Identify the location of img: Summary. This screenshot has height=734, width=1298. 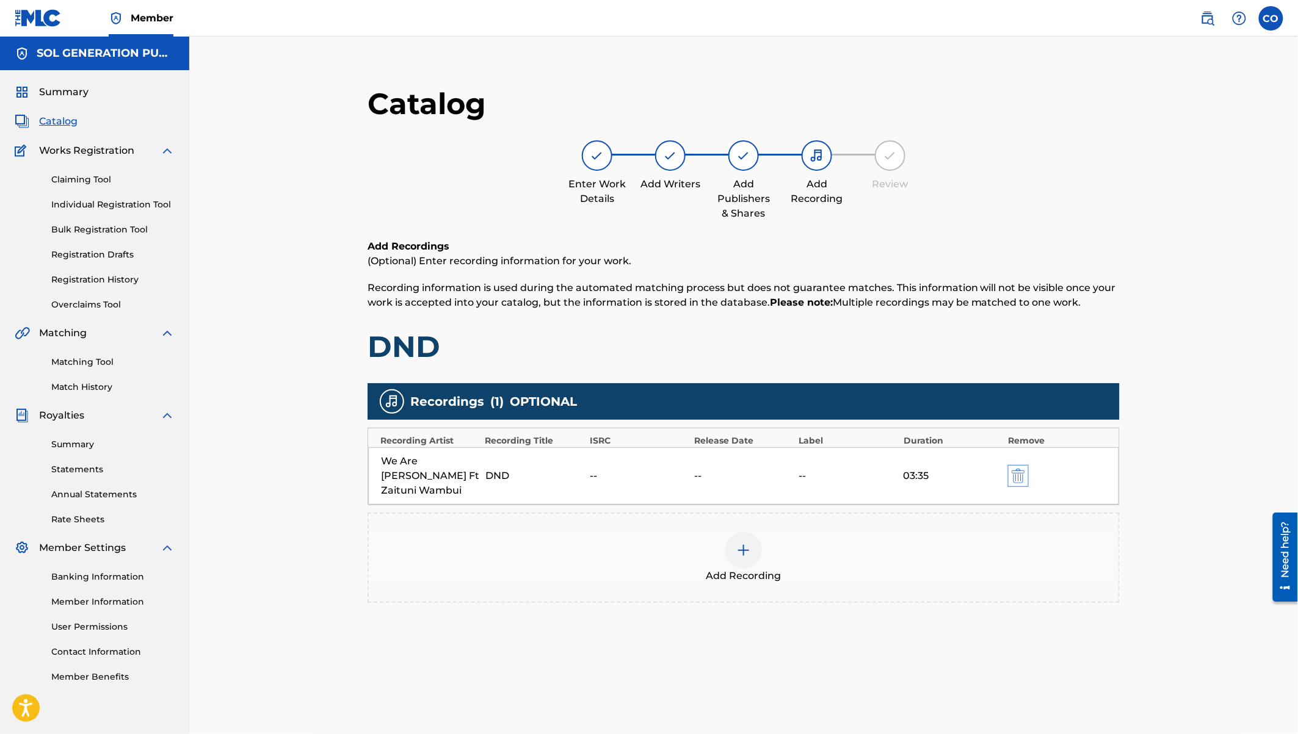
(22, 92).